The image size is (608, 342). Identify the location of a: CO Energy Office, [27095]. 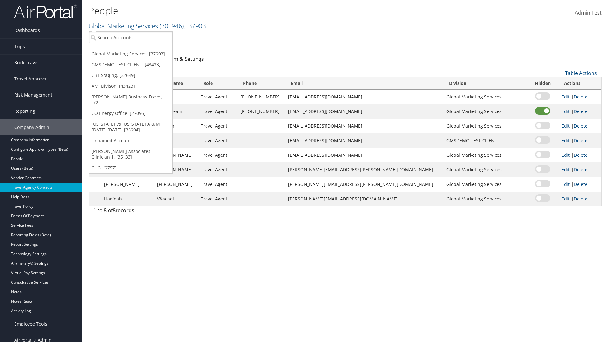
(130, 113).